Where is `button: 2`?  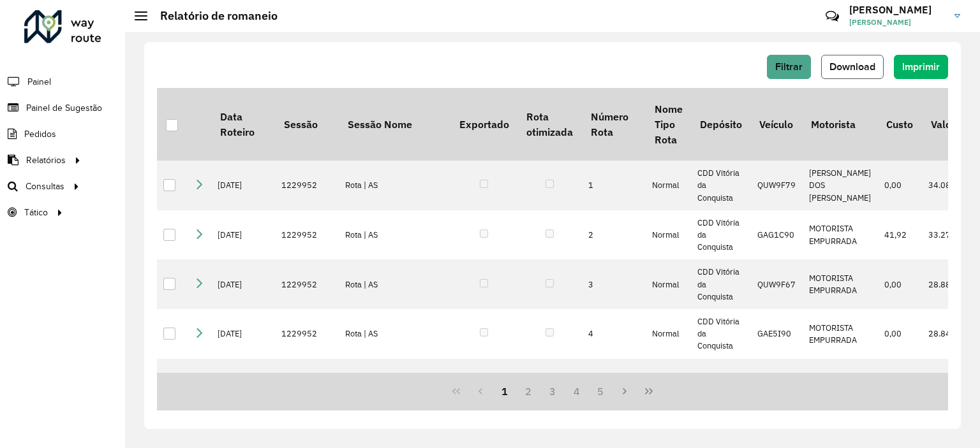 button: 2 is located at coordinates (528, 392).